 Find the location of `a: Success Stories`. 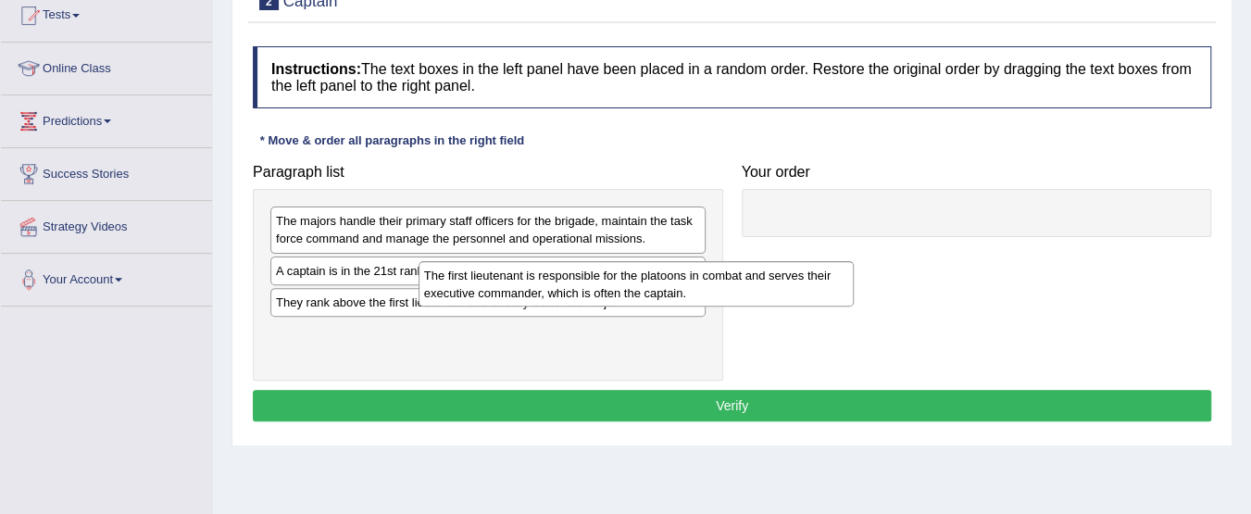

a: Success Stories is located at coordinates (106, 171).